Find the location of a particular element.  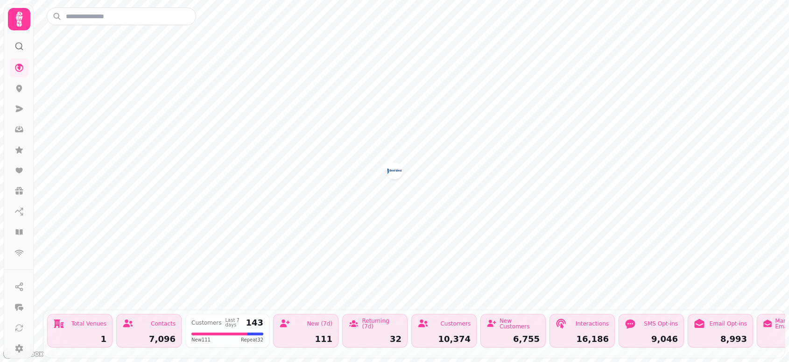

div: New Customers is located at coordinates (520, 324).